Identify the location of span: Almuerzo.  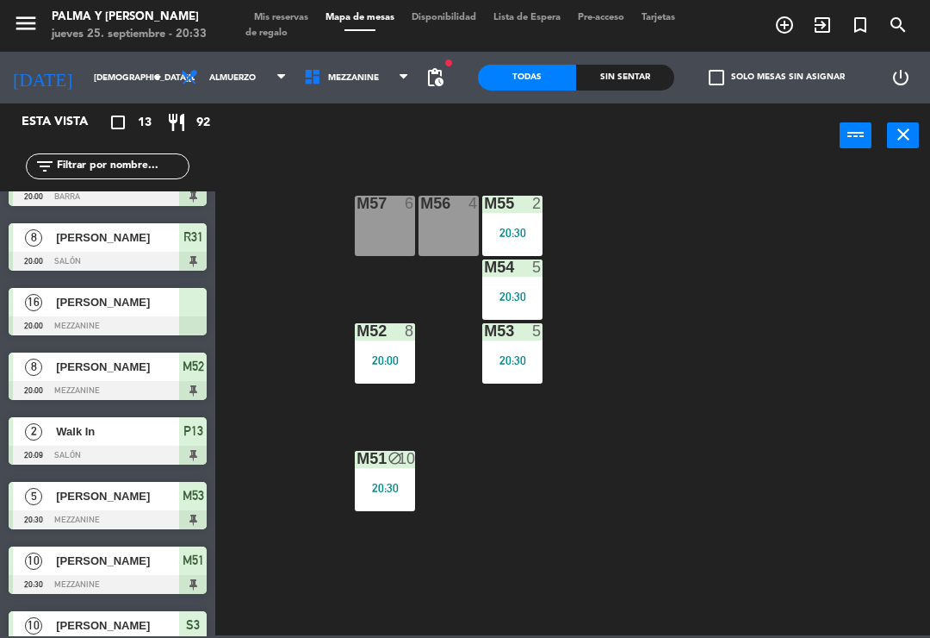
(233, 78).